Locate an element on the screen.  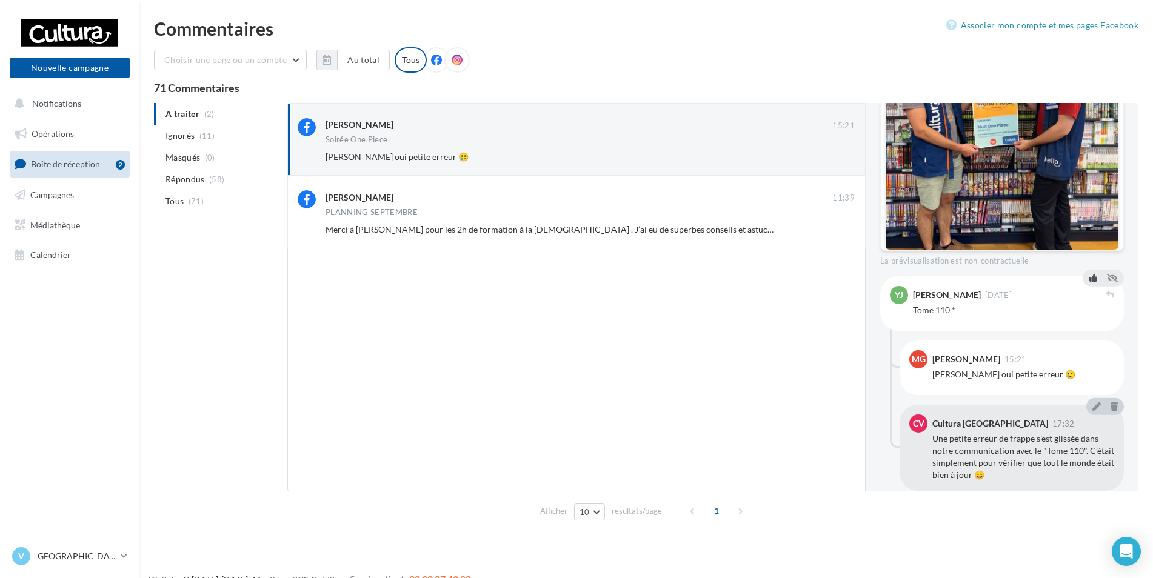
a: Boîte de réception2 is located at coordinates (70, 164).